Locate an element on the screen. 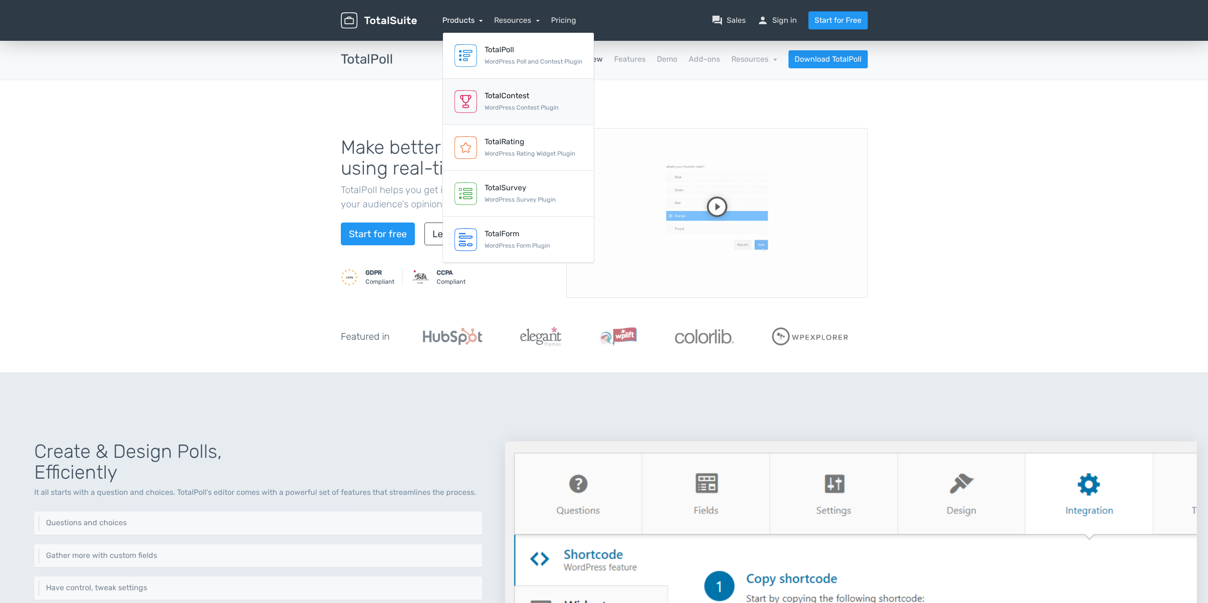 The image size is (1208, 603). img: TotalContest is located at coordinates (466, 102).